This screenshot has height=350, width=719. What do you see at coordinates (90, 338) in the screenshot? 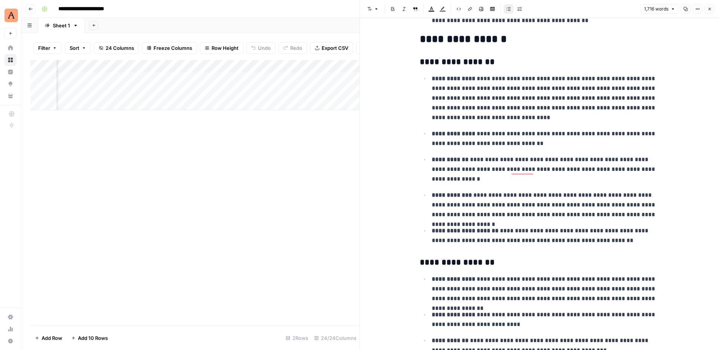
I see `button: Add 10 Rows` at bounding box center [90, 338].